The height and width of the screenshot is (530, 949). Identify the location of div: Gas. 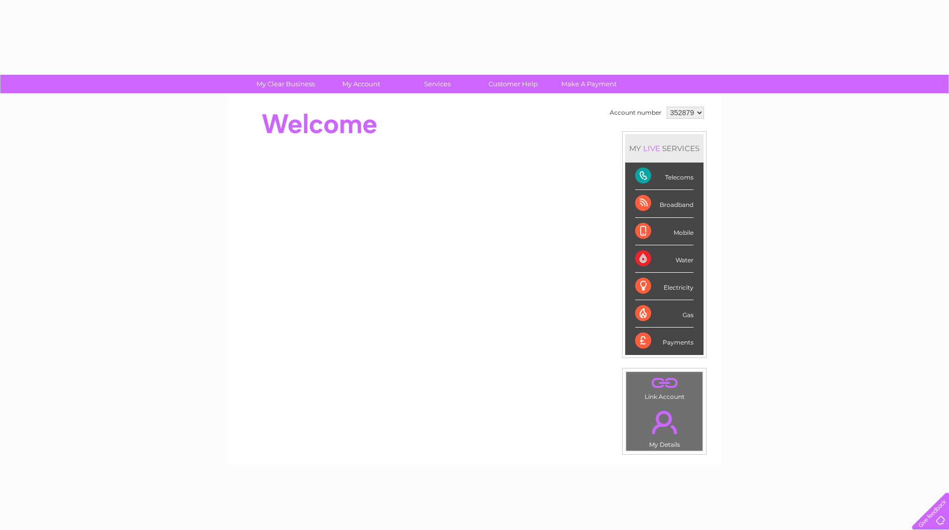
(664, 314).